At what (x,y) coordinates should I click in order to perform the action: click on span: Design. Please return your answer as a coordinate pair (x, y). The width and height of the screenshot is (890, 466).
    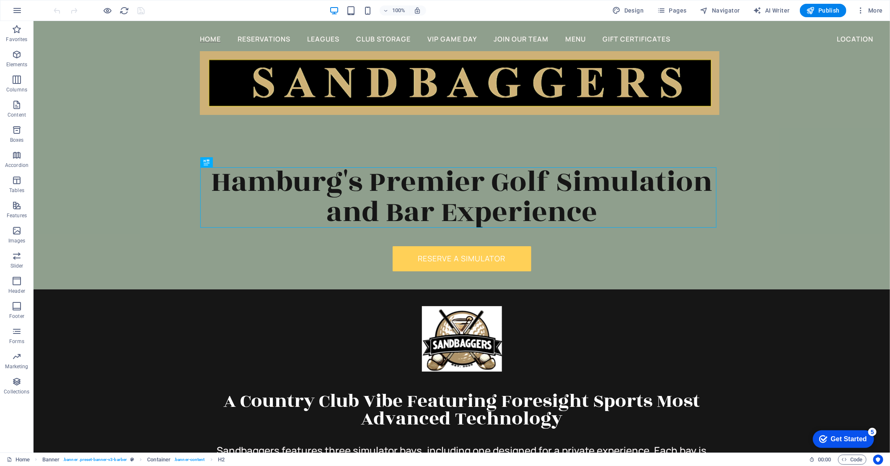
    Looking at the image, I should click on (628, 10).